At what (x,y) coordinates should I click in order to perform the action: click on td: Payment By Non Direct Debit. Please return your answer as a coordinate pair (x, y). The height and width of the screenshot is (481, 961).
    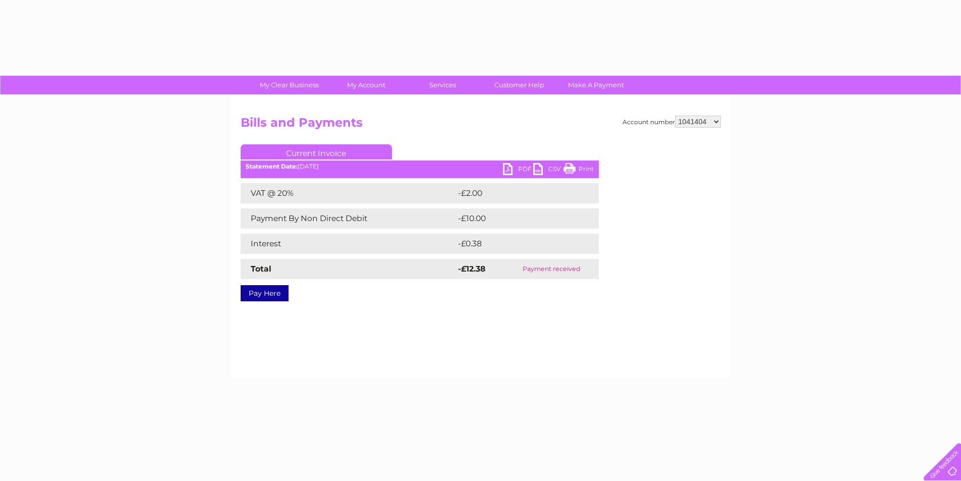
    Looking at the image, I should click on (348, 218).